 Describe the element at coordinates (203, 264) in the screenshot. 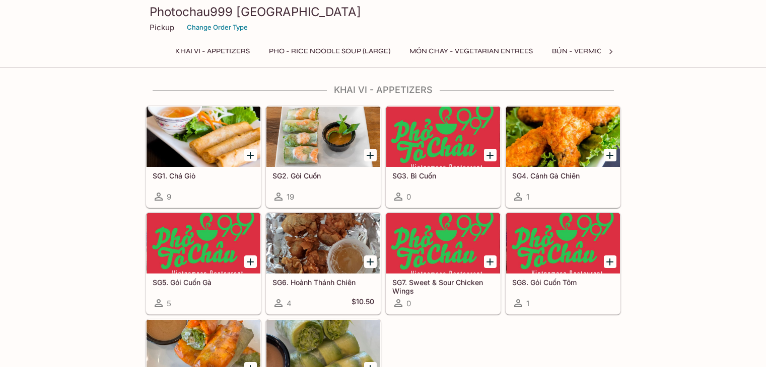

I see `a: SG5. Gỏi Cuốn Gà5` at that location.